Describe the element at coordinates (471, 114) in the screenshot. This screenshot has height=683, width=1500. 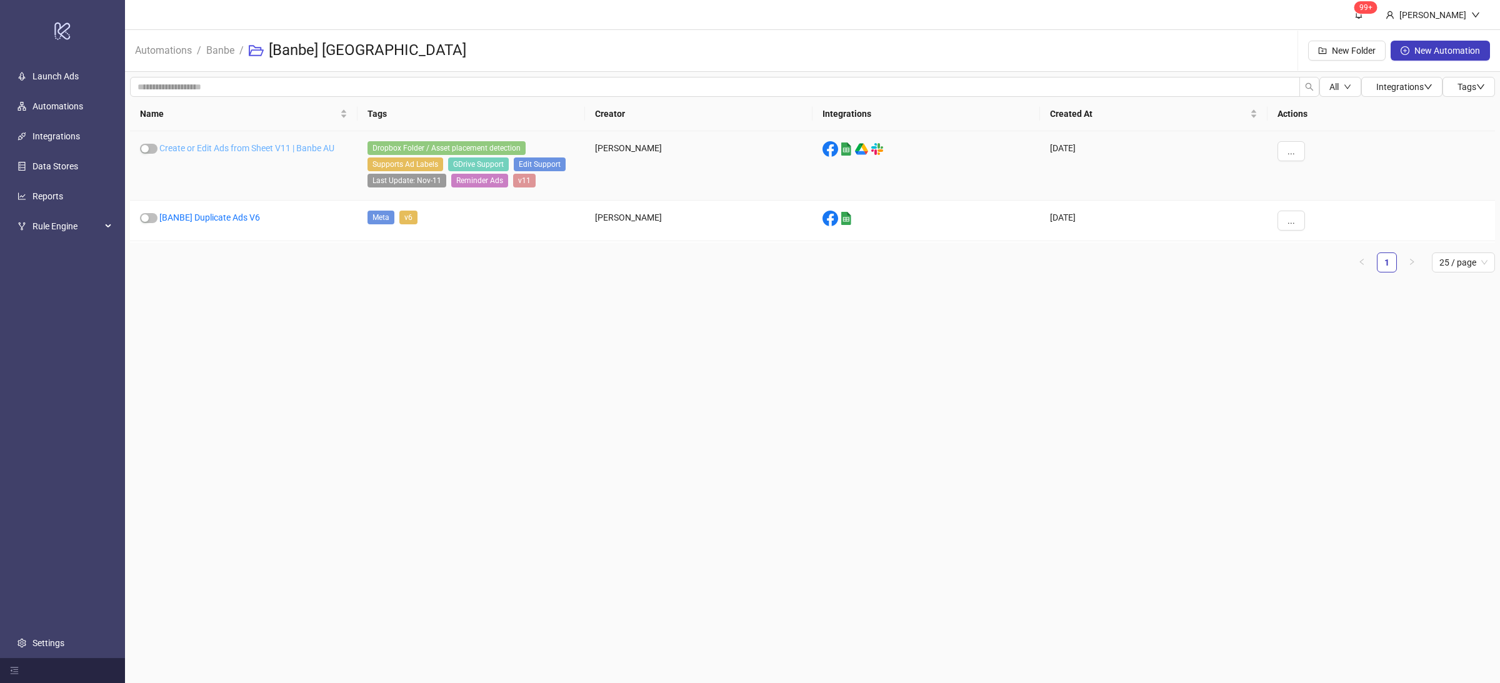
I see `th: Tags` at that location.